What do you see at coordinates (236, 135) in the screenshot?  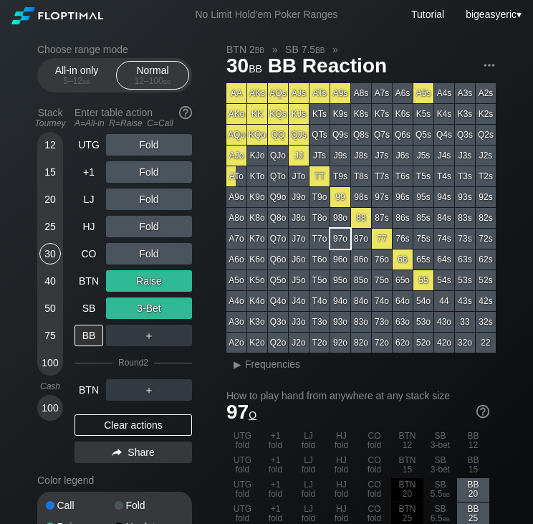 I see `div: AQo` at bounding box center [236, 135].